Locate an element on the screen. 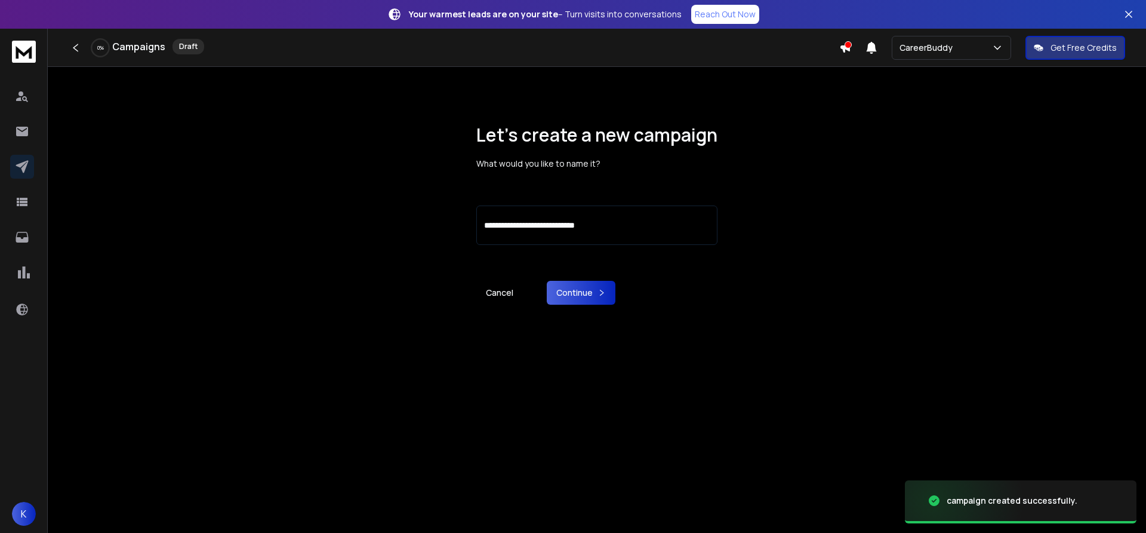 This screenshot has height=533, width=1146. p: 0 % is located at coordinates (100, 48).